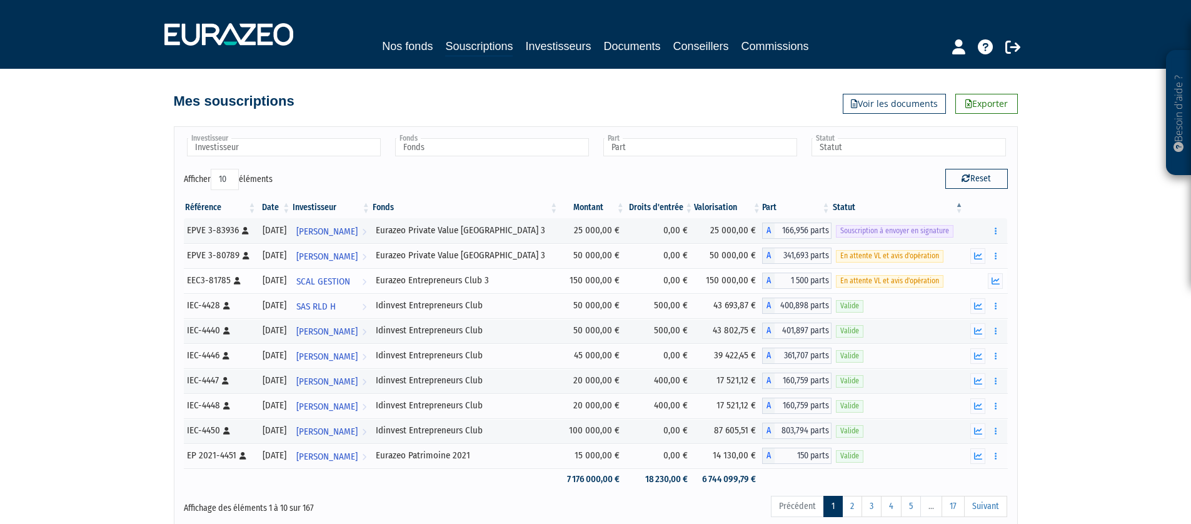 The width and height of the screenshot is (1191, 524). Describe the element at coordinates (660, 406) in the screenshot. I see `td: 400,00 €` at that location.